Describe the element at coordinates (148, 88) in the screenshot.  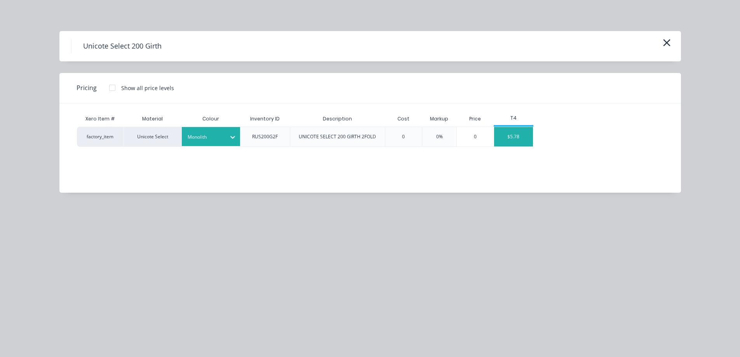
I see `div: Show all price levels` at that location.